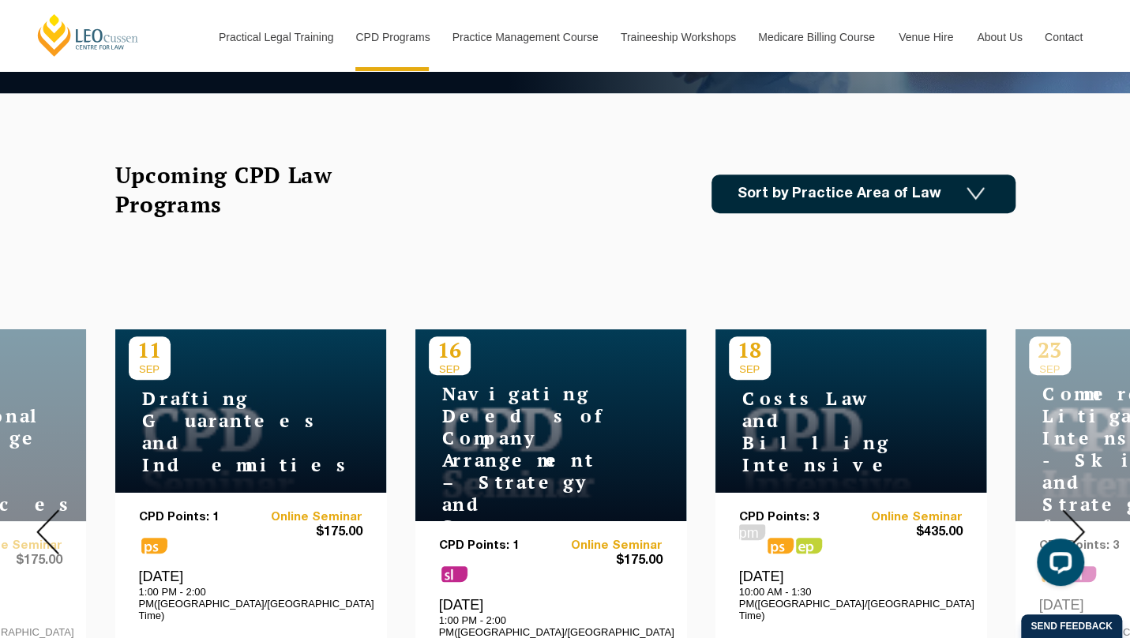  What do you see at coordinates (751, 532) in the screenshot?
I see `span: pm` at bounding box center [751, 532].